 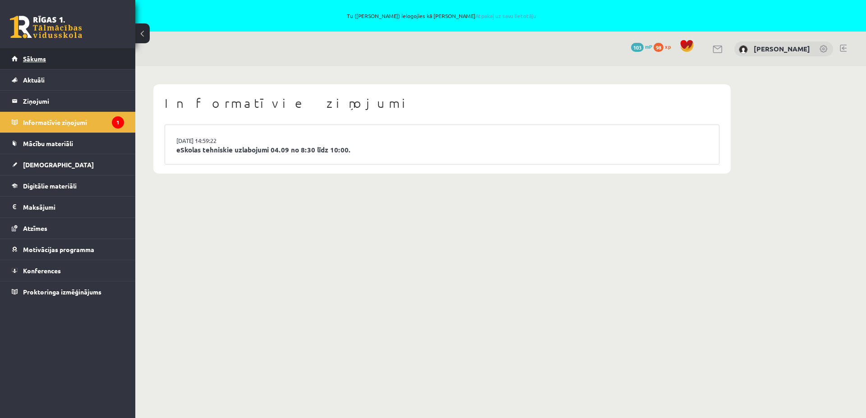 What do you see at coordinates (659, 47) in the screenshot?
I see `span: 98` at bounding box center [659, 47].